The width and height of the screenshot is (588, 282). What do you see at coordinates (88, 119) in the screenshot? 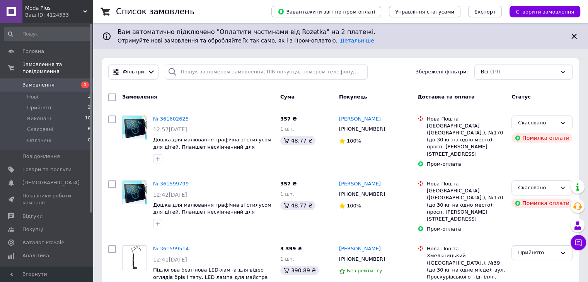
I see `span: 10` at bounding box center [88, 119].